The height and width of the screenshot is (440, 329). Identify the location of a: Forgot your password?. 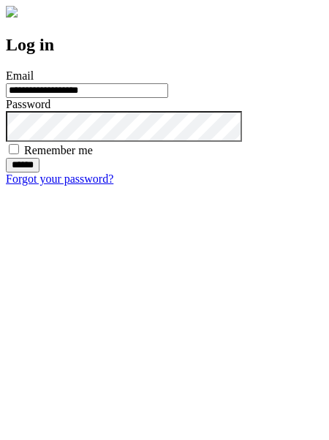
(59, 178).